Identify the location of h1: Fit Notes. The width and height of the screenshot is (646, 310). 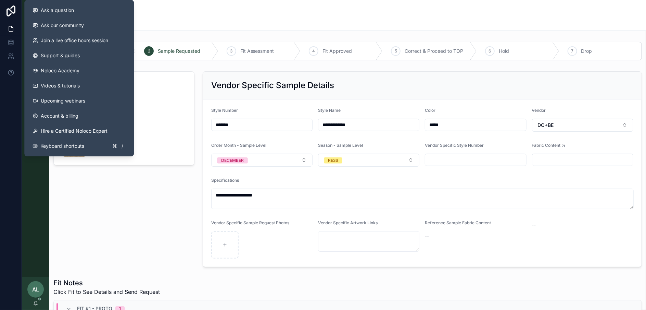
(107, 283).